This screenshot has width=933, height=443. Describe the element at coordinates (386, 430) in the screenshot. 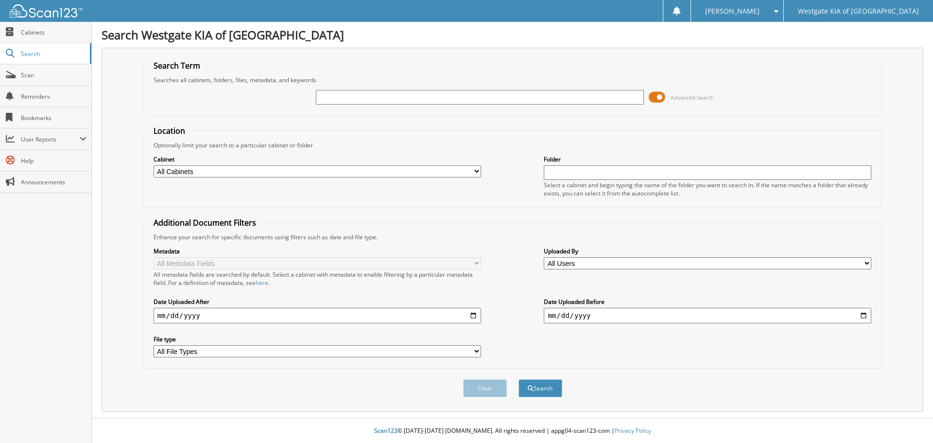

I see `span: Scan123` at that location.